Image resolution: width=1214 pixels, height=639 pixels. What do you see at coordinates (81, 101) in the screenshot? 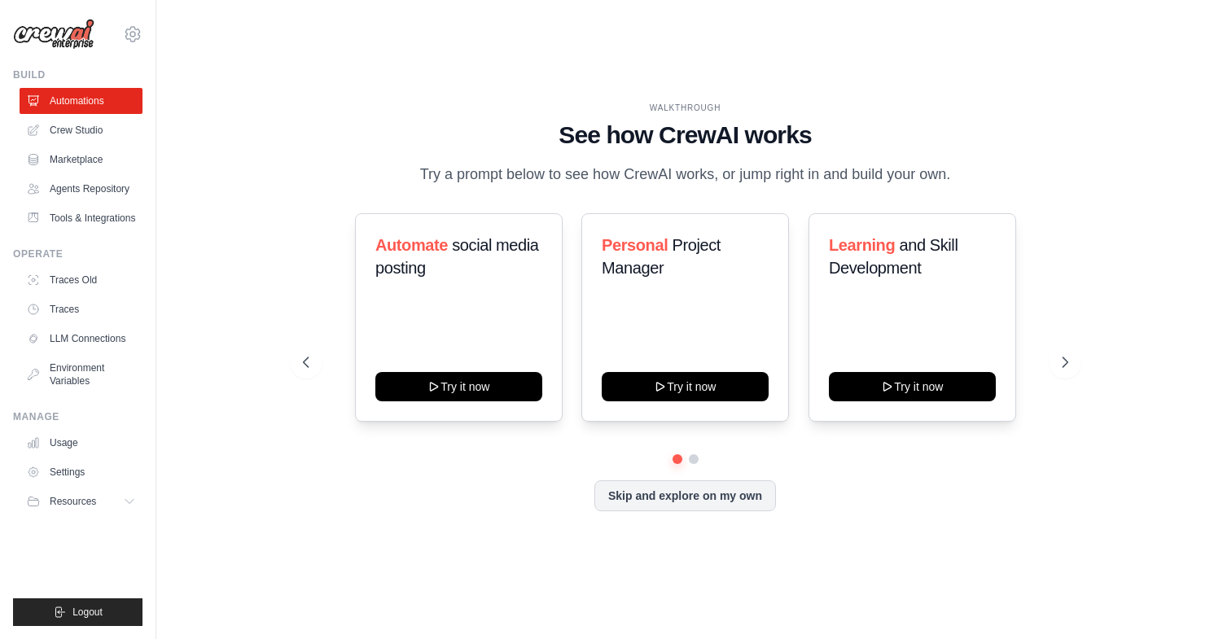
I see `a: Automations` at bounding box center [81, 101].